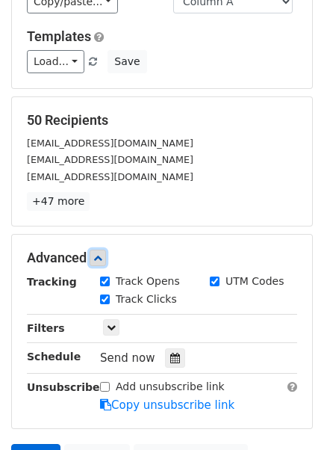 The width and height of the screenshot is (324, 450). What do you see at coordinates (127, 61) in the screenshot?
I see `button: Save` at bounding box center [127, 61].